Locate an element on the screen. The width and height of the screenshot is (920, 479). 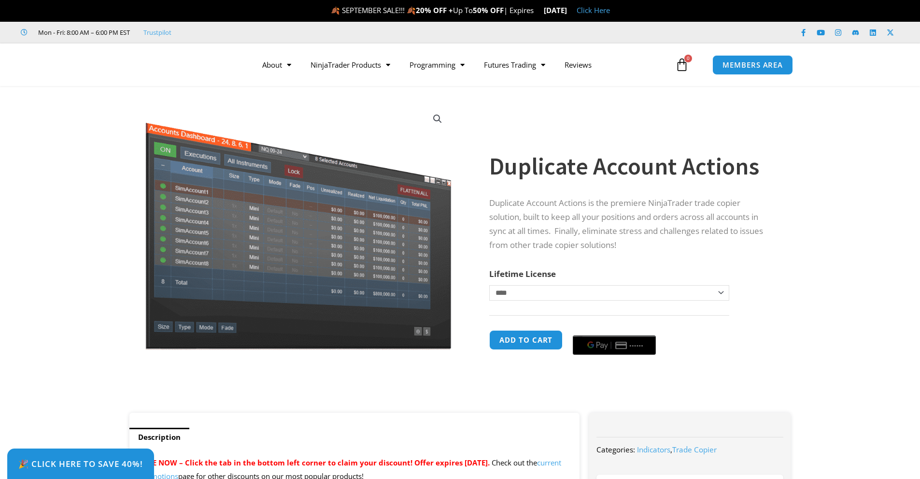
a: Programming is located at coordinates (437, 65).